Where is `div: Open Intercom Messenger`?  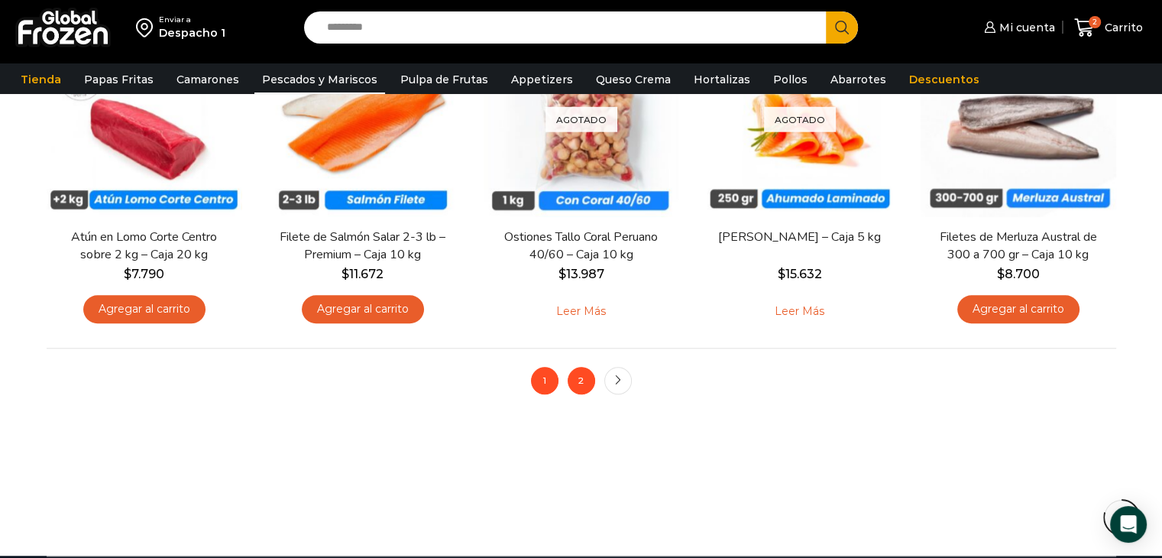
div: Open Intercom Messenger is located at coordinates (1128, 524).